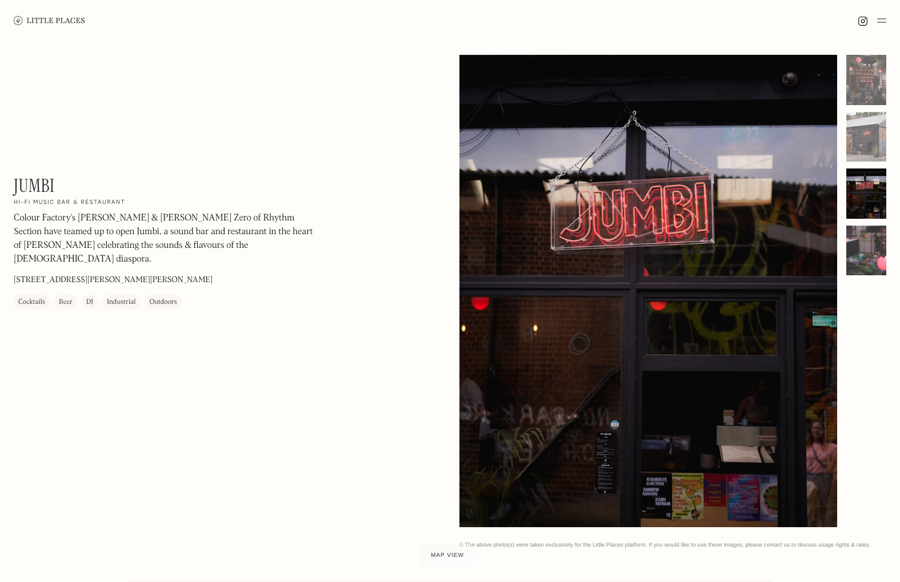 The width and height of the screenshot is (900, 582). Describe the element at coordinates (673, 545) in the screenshot. I see `div: © The above photo(s) were taken exclusively for the Little Places platform. If you would like to ...` at that location.